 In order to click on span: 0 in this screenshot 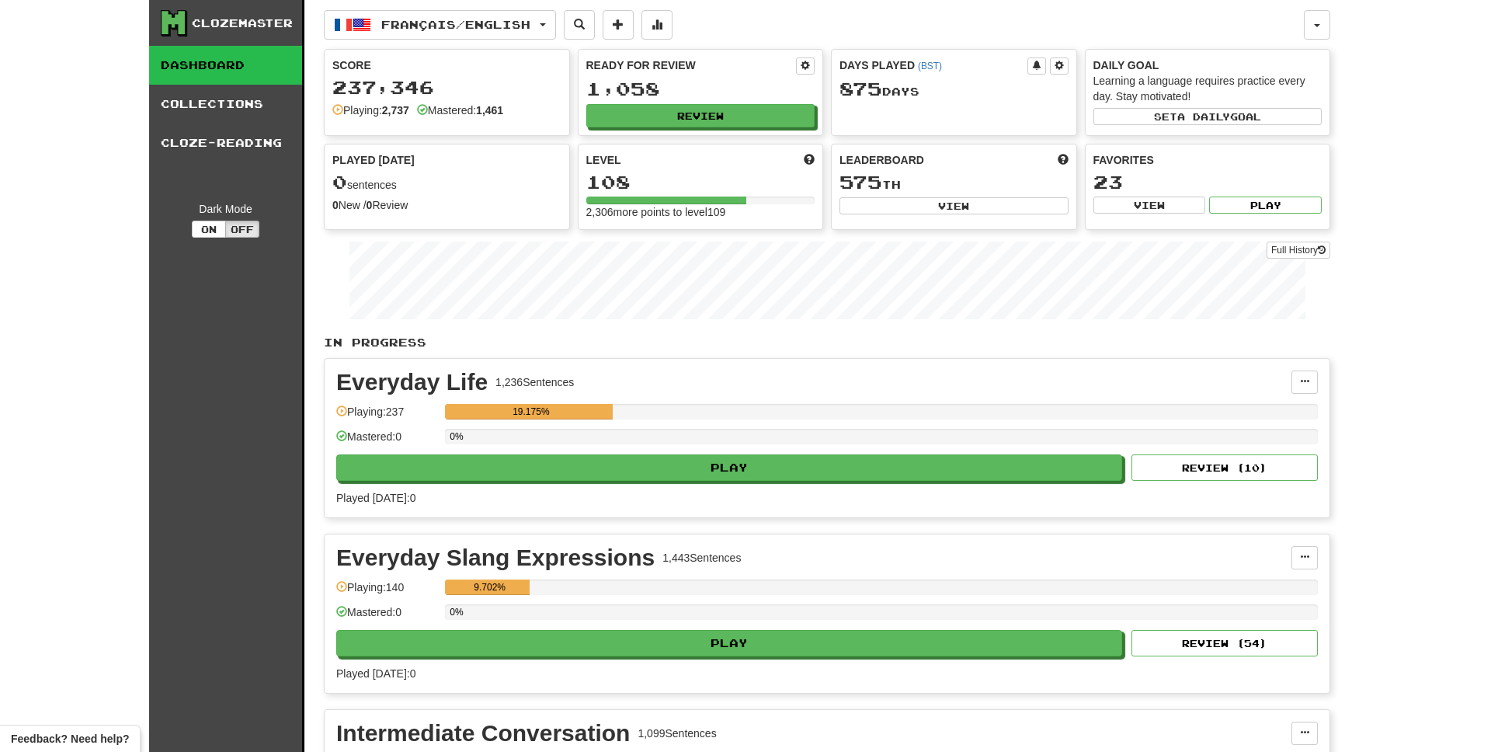, I will do `click(339, 182)`.